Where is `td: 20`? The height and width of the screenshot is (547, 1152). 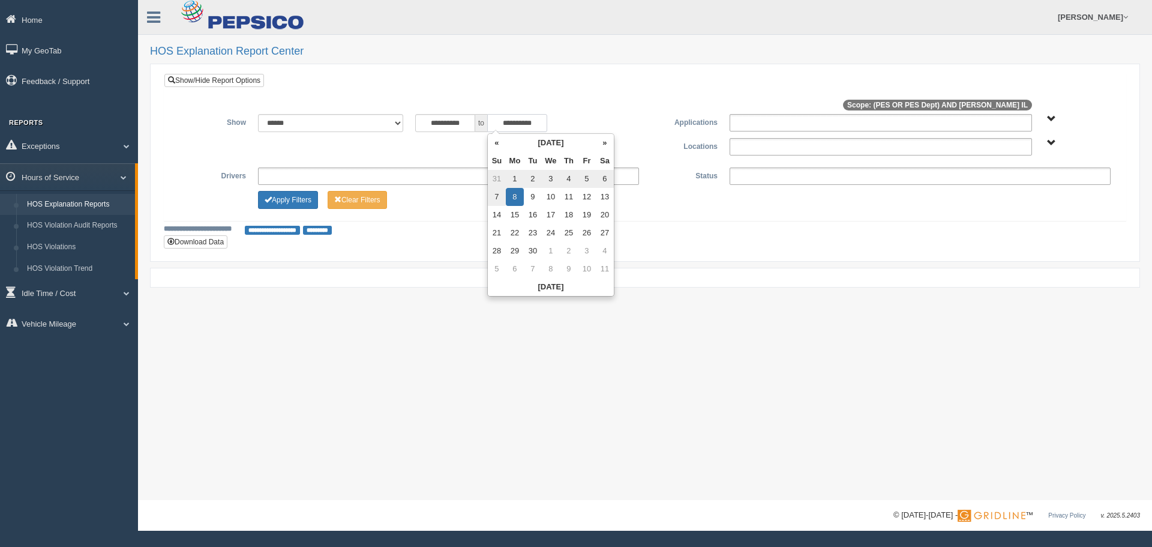
td: 20 is located at coordinates (605, 215).